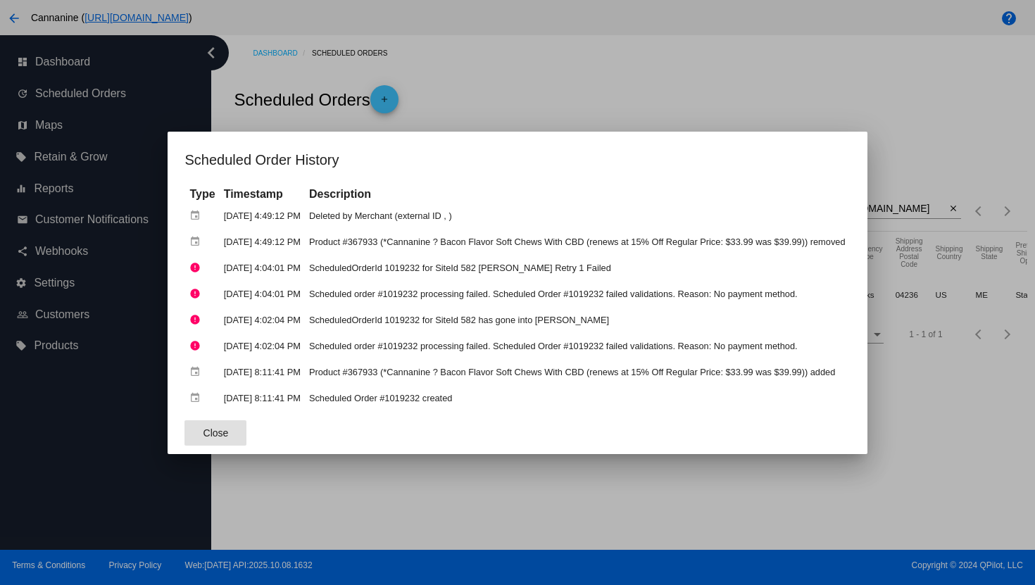  I want to click on span: Close, so click(216, 433).